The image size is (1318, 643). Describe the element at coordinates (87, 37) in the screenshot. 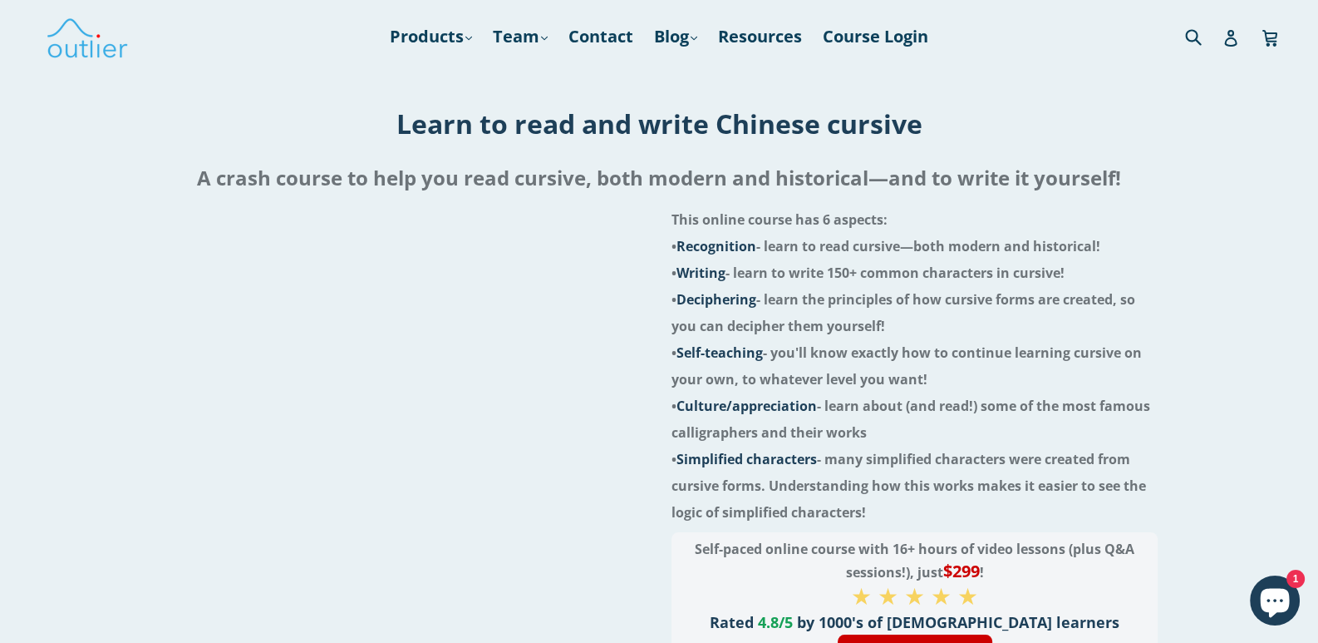

I see `img: Outlier Linguistics` at that location.